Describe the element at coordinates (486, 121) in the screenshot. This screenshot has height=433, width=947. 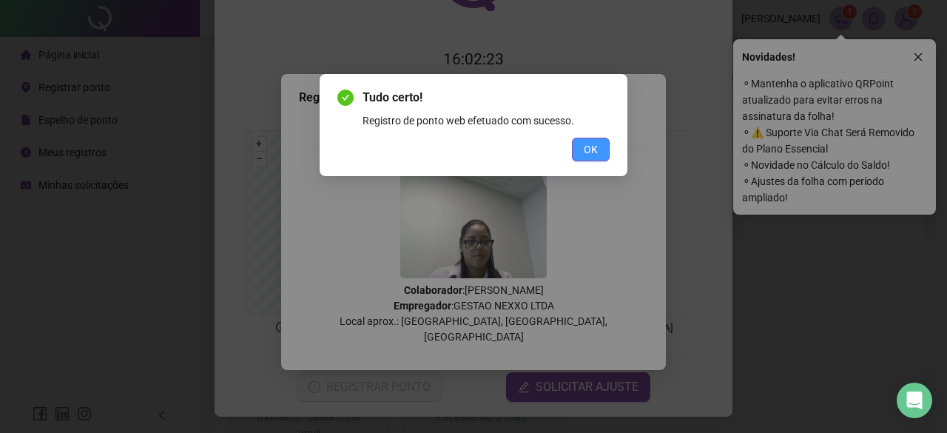
I see `div: Registro de ponto web efetuado com sucesso.` at that location.